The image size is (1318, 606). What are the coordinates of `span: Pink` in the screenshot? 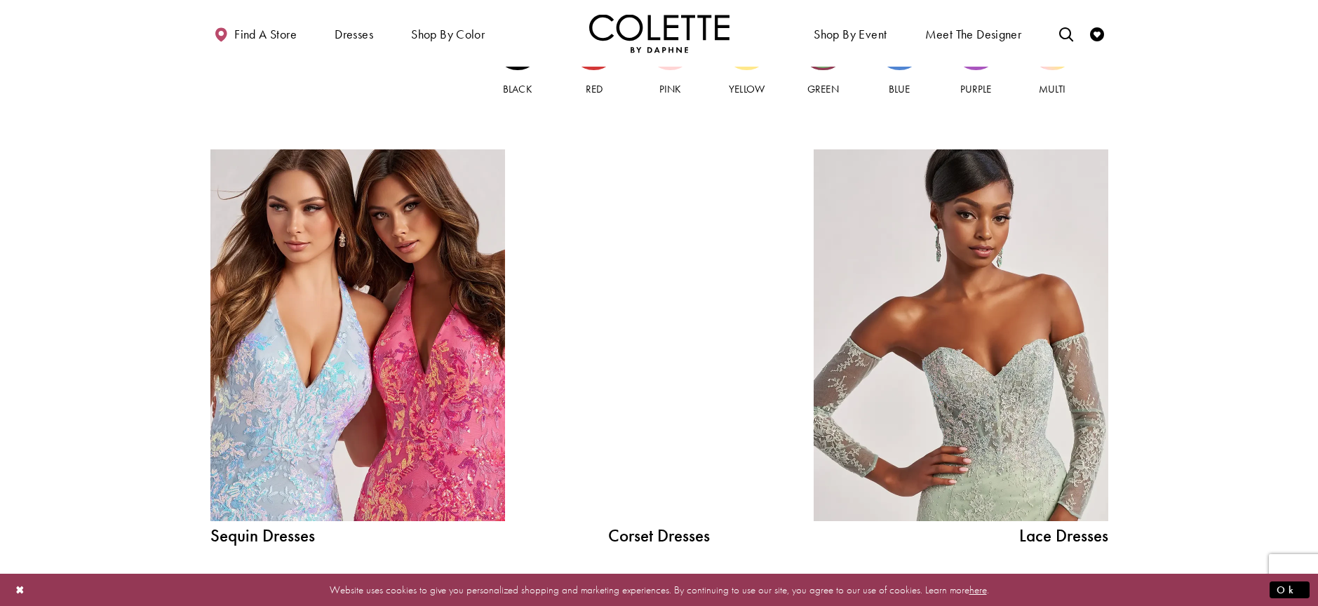 It's located at (670, 89).